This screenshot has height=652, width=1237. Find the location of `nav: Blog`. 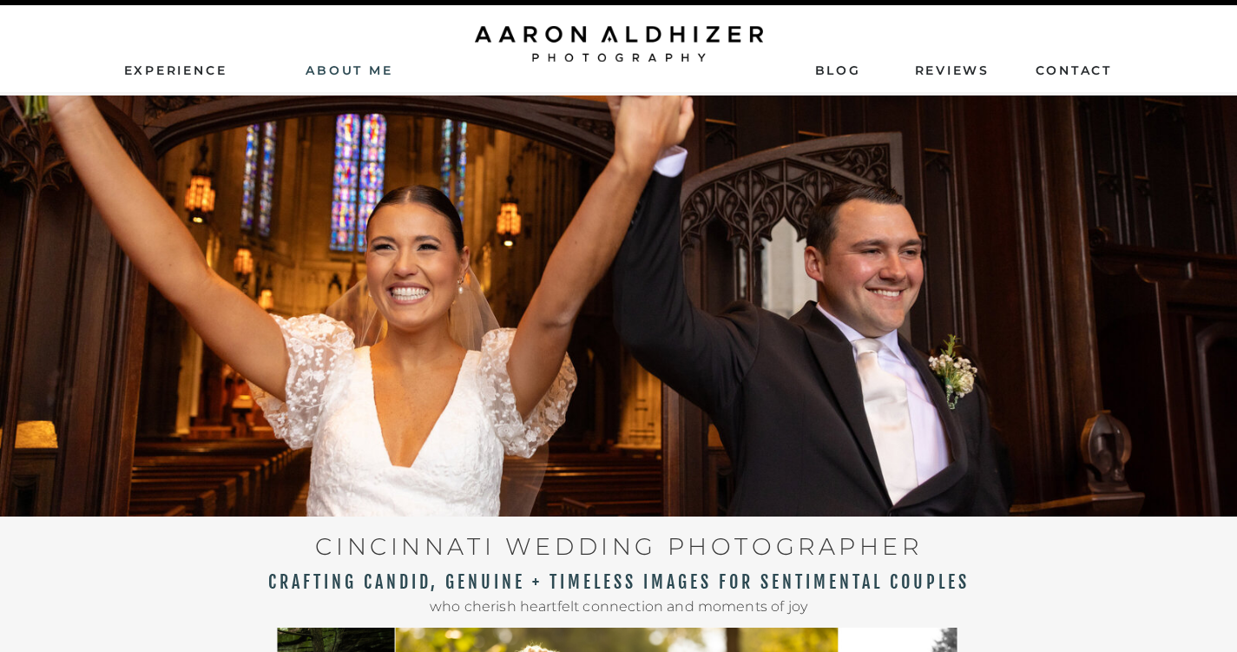

nav: Blog is located at coordinates (837, 69).